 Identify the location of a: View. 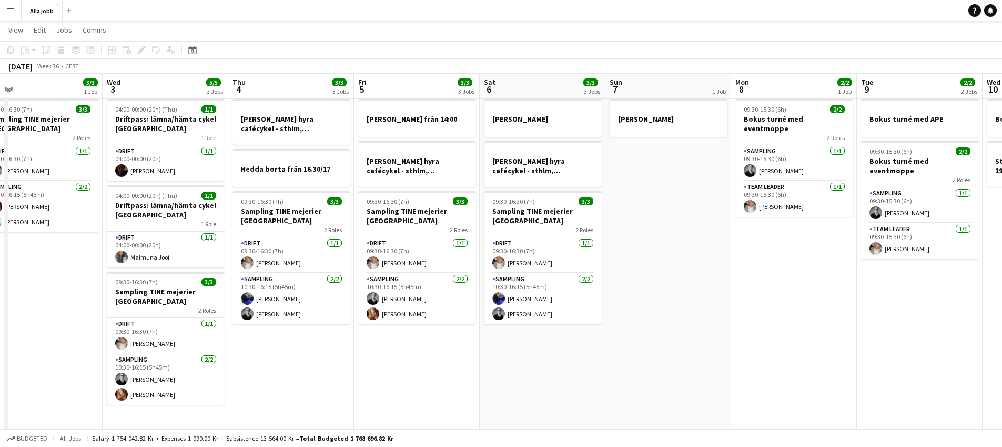
(16, 30).